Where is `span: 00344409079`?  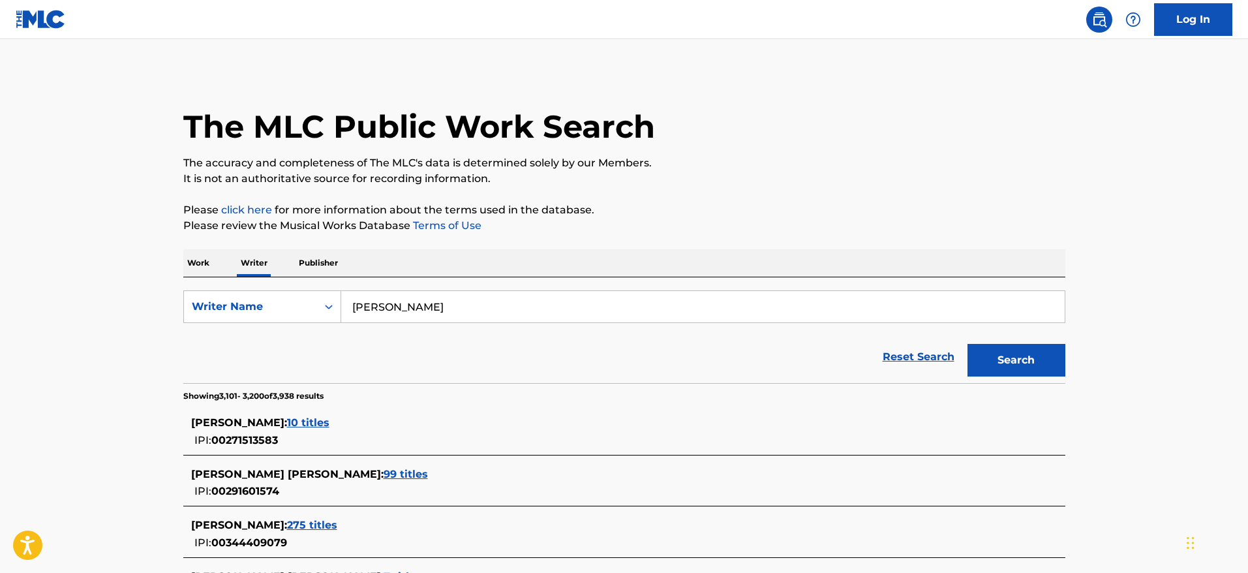
span: 00344409079 is located at coordinates (249, 542).